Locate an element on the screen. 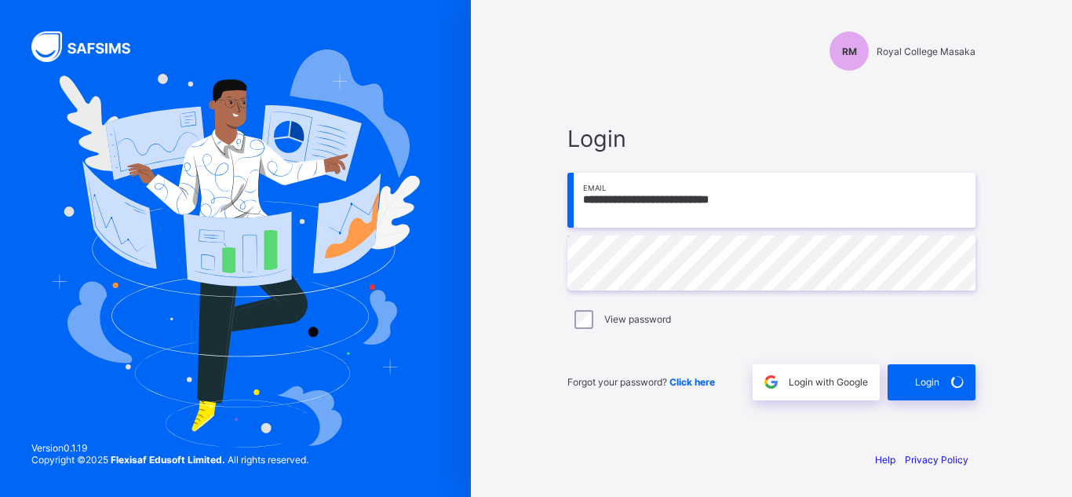 Image resolution: width=1072 pixels, height=497 pixels. span: Forgot your password? is located at coordinates (641, 381).